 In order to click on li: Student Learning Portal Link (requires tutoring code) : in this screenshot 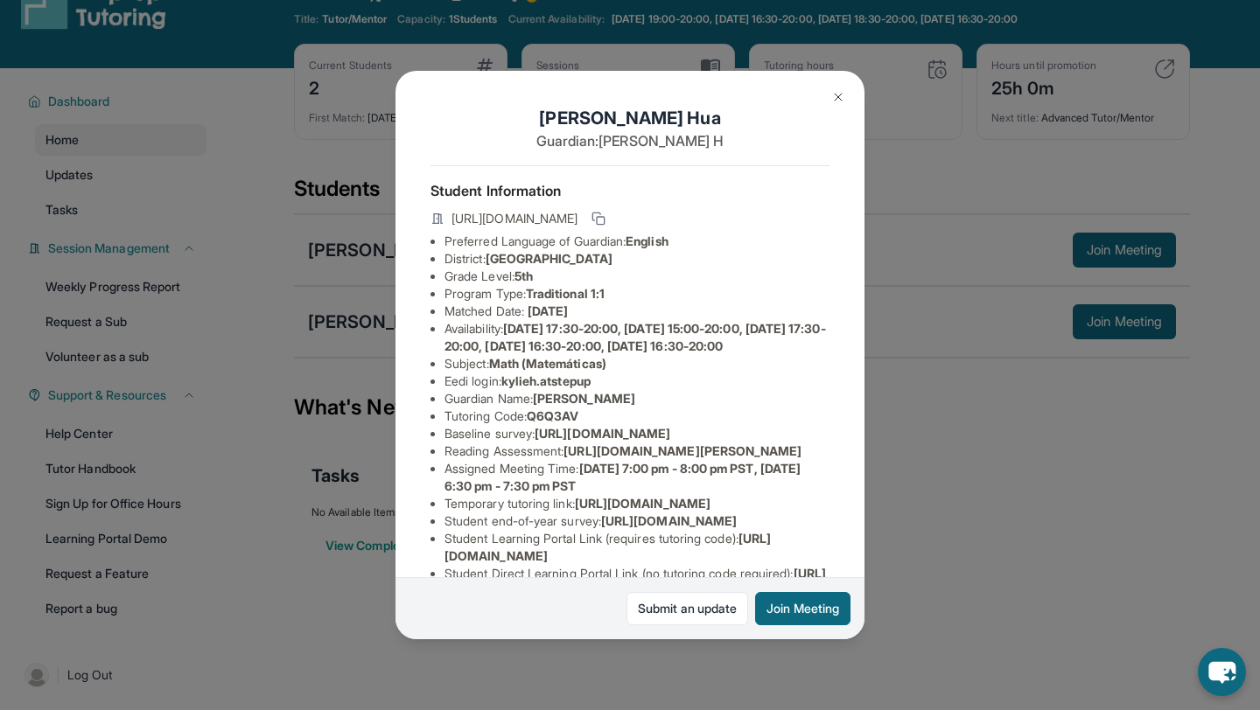, I will do `click(637, 548)`.